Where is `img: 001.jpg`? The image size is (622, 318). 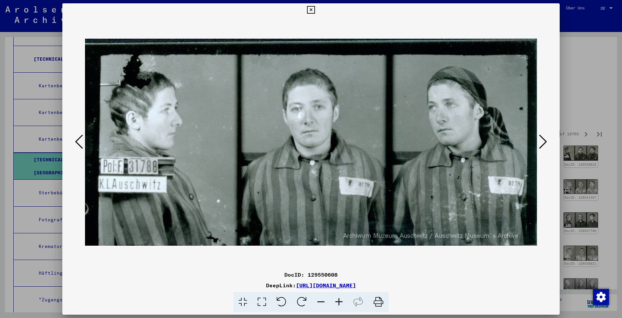
img: 001.jpg is located at coordinates (311, 142).